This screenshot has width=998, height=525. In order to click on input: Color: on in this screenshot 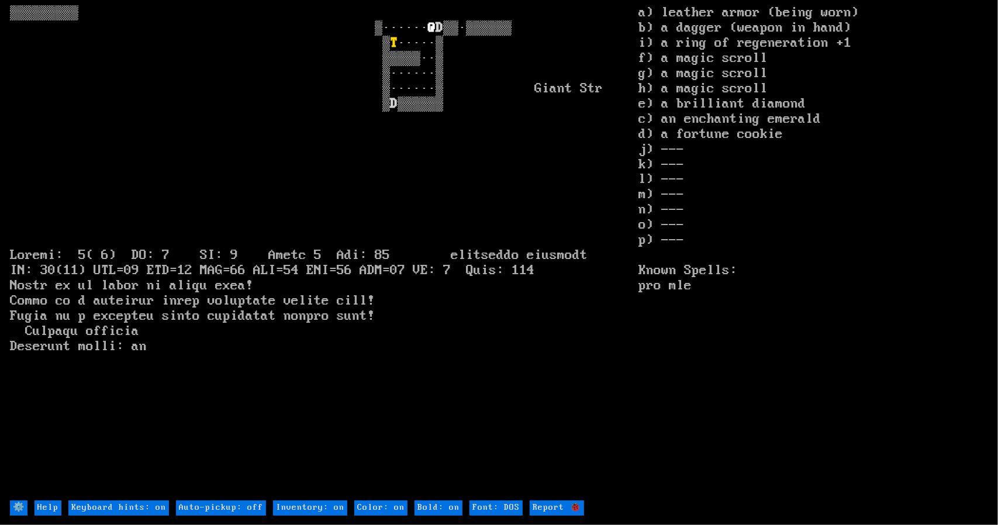, I will do `click(381, 508)`.